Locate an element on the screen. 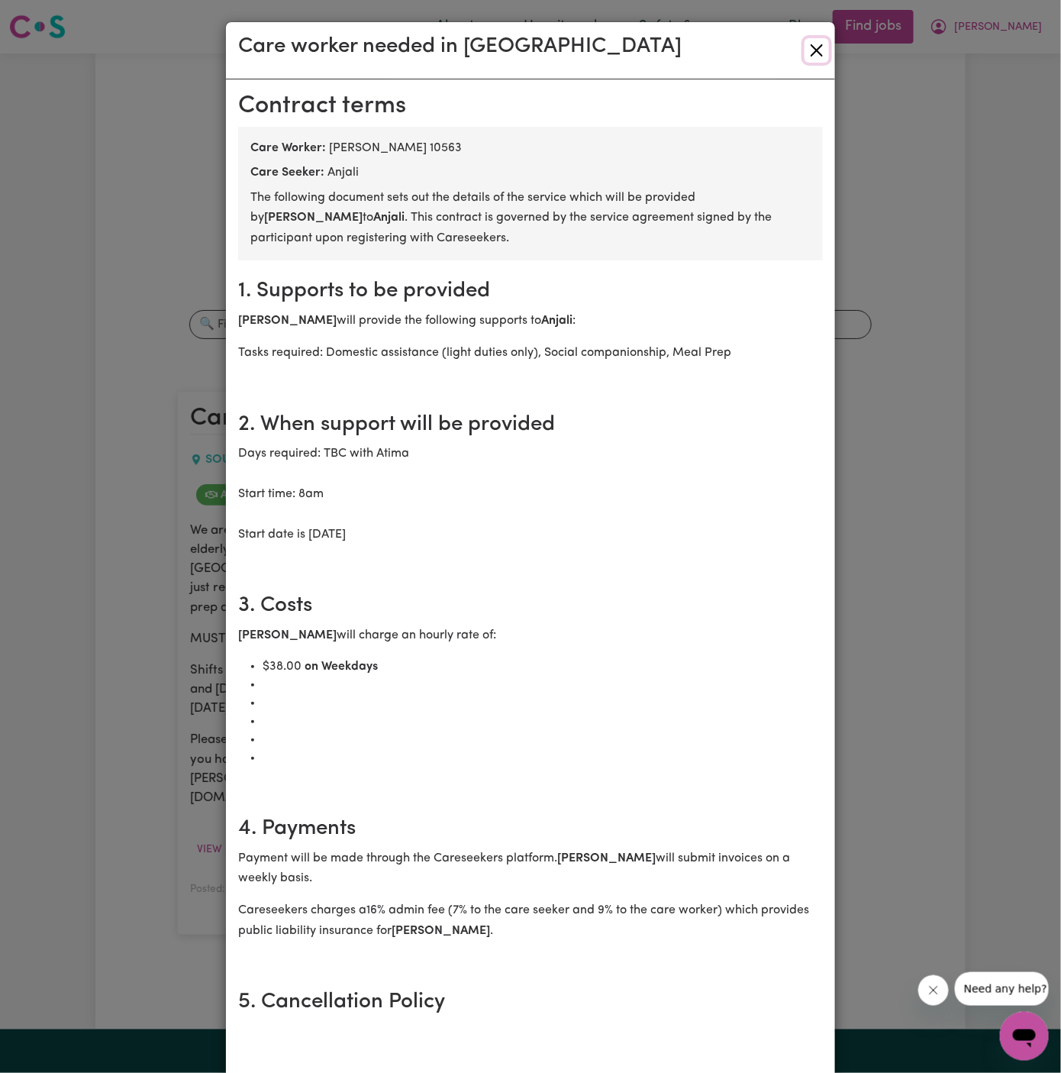 The height and width of the screenshot is (1073, 1061). p: Payment will be made through the Careseekers platform. will submit invoices on a weekly basis. is located at coordinates (531, 868).